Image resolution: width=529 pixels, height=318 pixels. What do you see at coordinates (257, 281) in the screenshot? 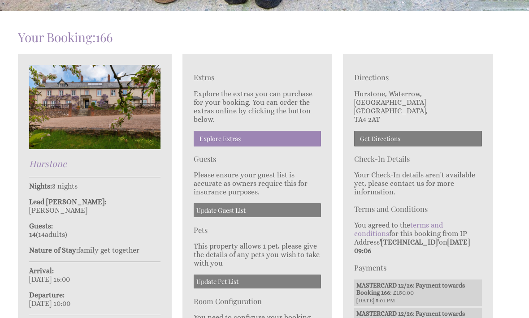
I see `a: Update Pet List` at bounding box center [257, 281].